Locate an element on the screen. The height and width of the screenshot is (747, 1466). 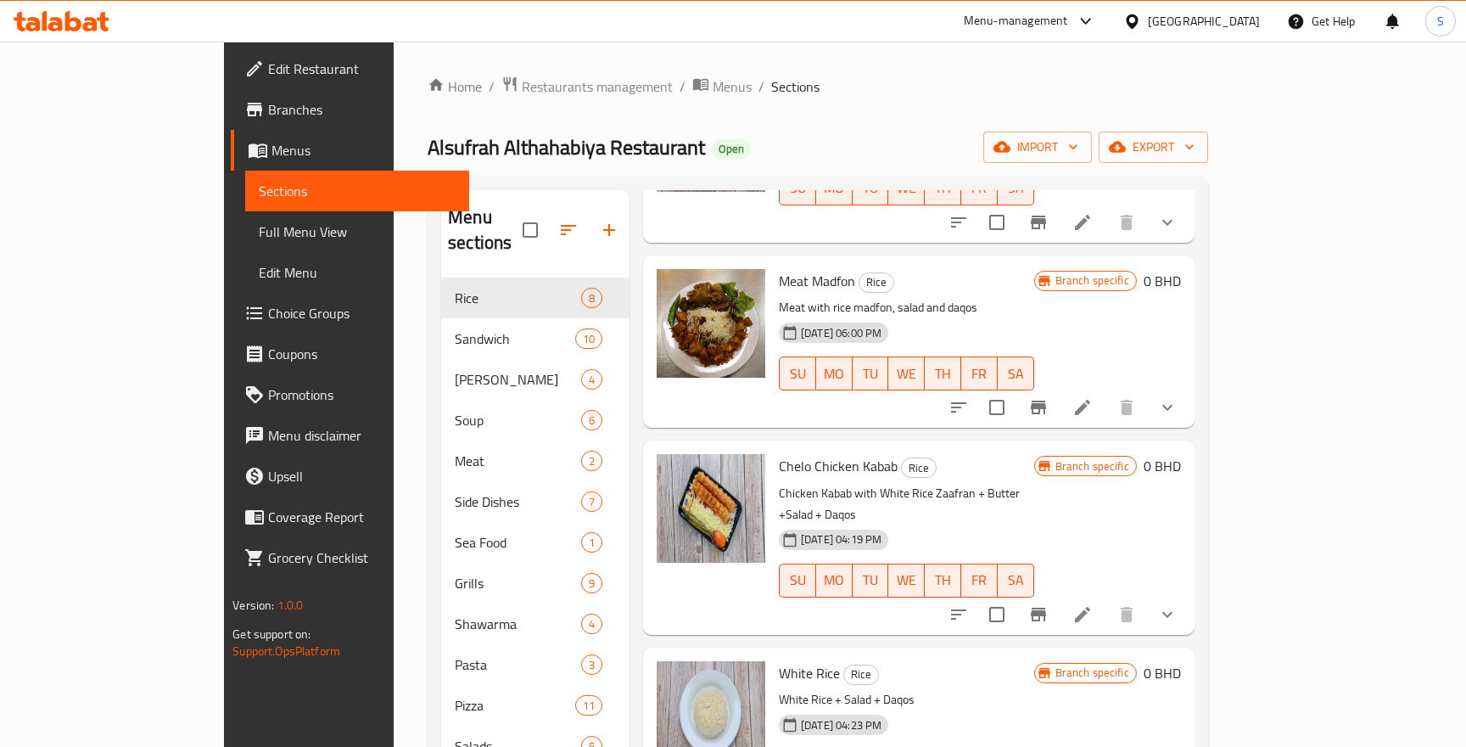
span: Soup is located at coordinates (517, 420).